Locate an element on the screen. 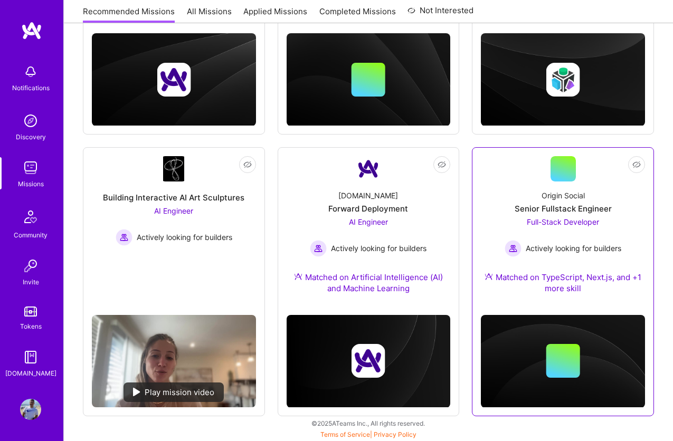 The image size is (673, 441). div: Notifications is located at coordinates (31, 88).